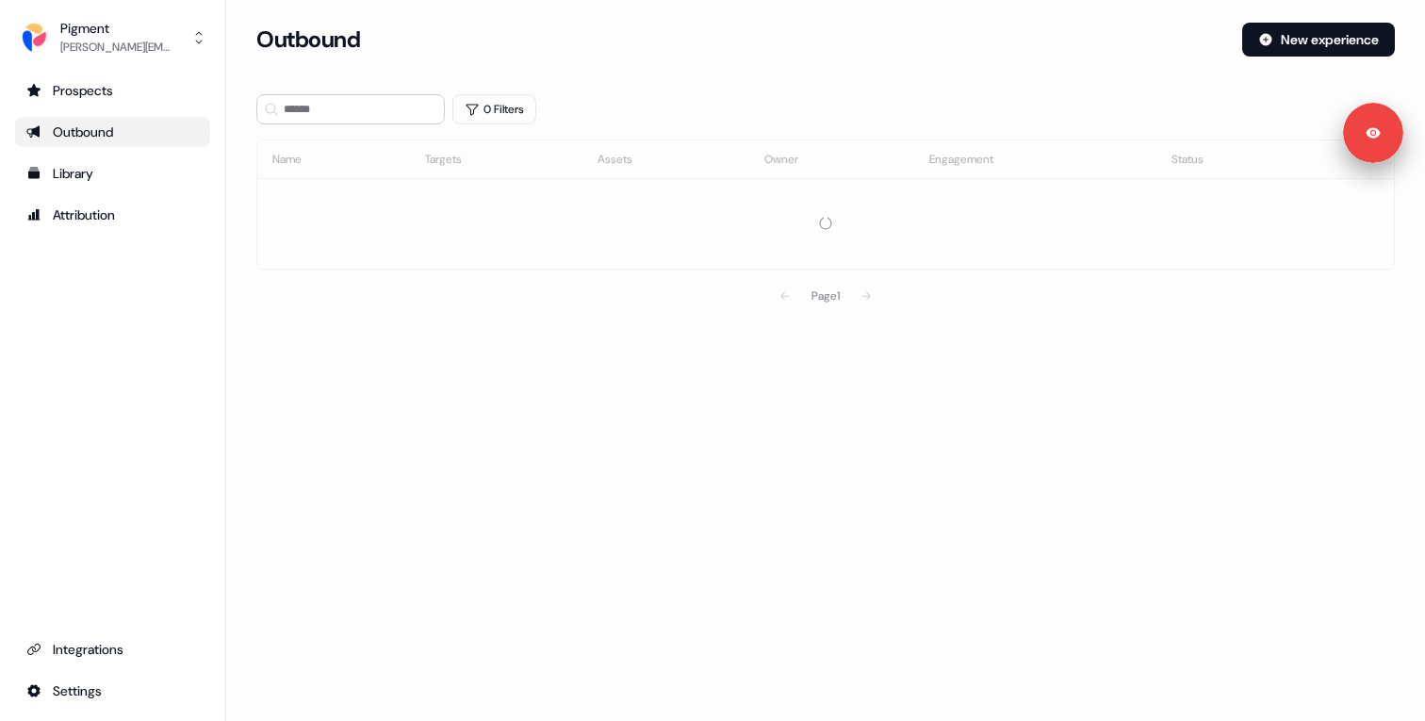 The height and width of the screenshot is (721, 1425). Describe the element at coordinates (112, 90) in the screenshot. I see `div: Prospects` at that location.